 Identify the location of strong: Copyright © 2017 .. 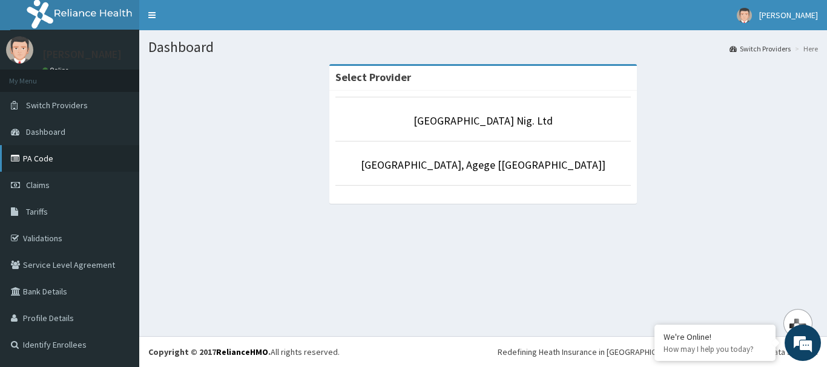
(209, 352).